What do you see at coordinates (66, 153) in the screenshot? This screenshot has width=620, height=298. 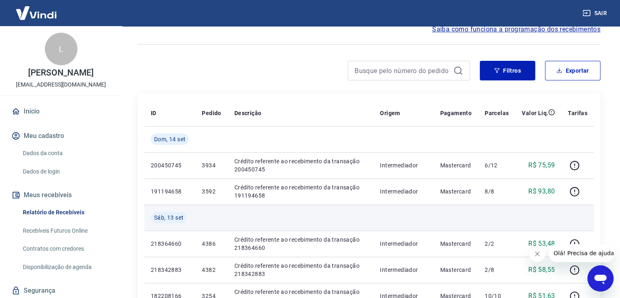 I see `a: Dados da conta` at bounding box center [66, 153].